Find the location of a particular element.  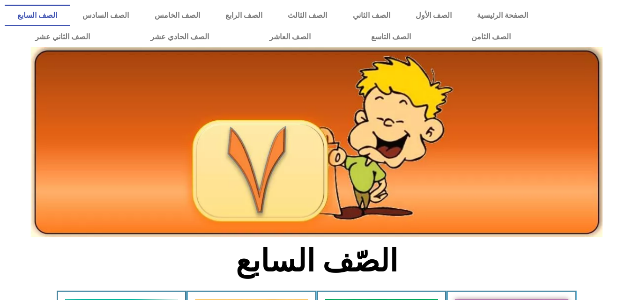

a: الصف العاشر is located at coordinates (289, 37).